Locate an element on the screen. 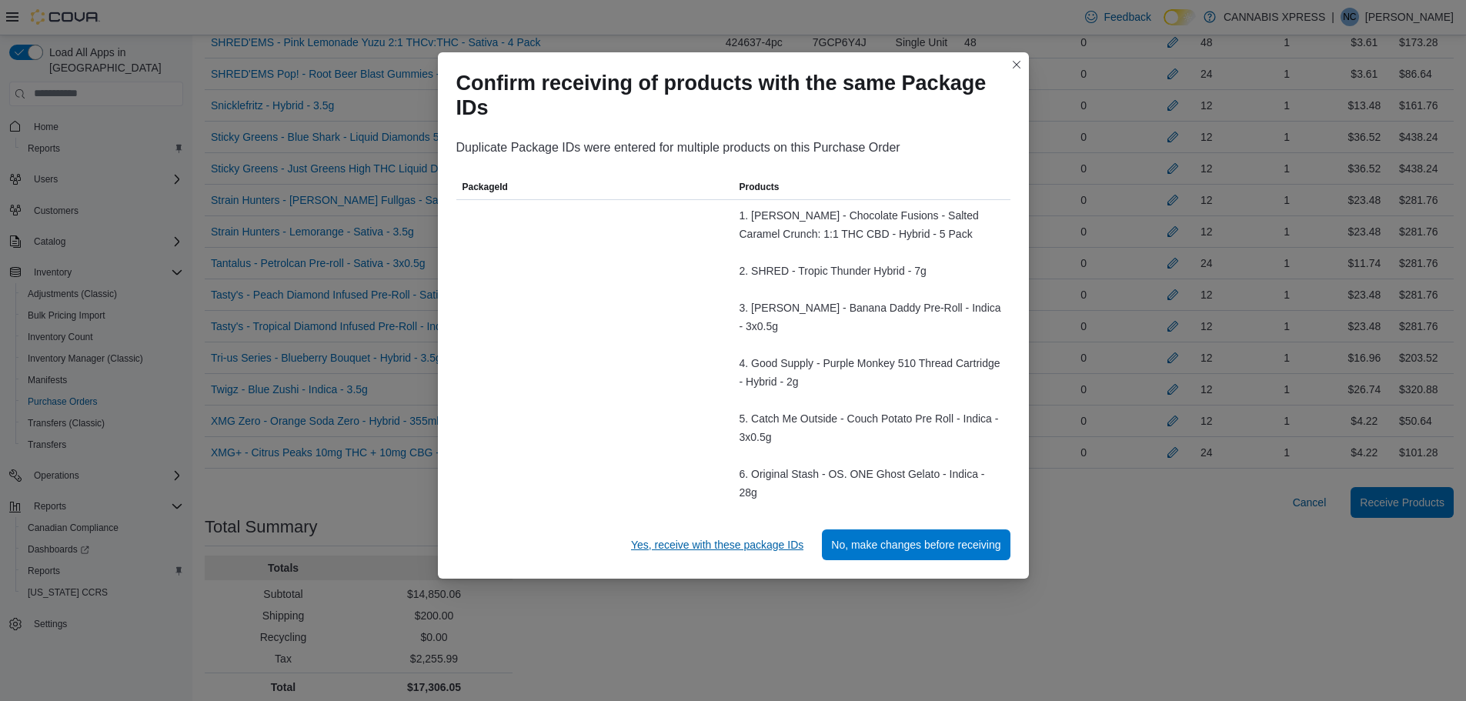  span: Products is located at coordinates (760, 187).